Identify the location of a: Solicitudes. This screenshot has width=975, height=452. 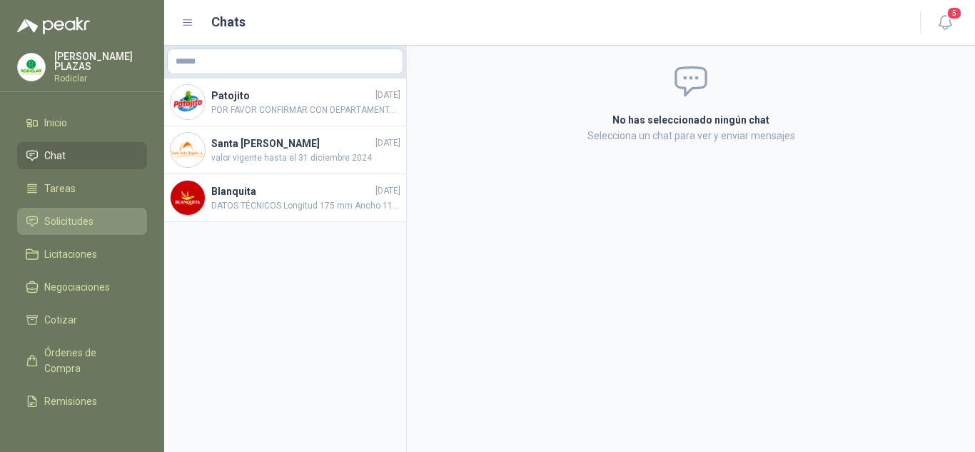
(82, 221).